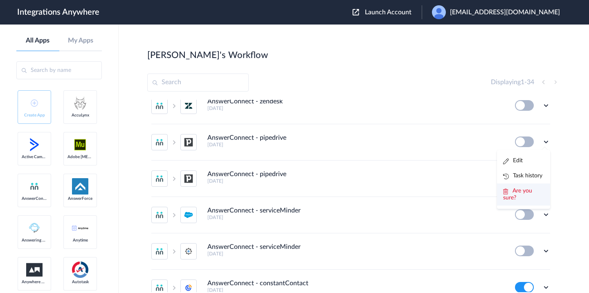 The image size is (589, 293). What do you see at coordinates (80, 282) in the screenshot?
I see `span: Autotask` at bounding box center [80, 282].